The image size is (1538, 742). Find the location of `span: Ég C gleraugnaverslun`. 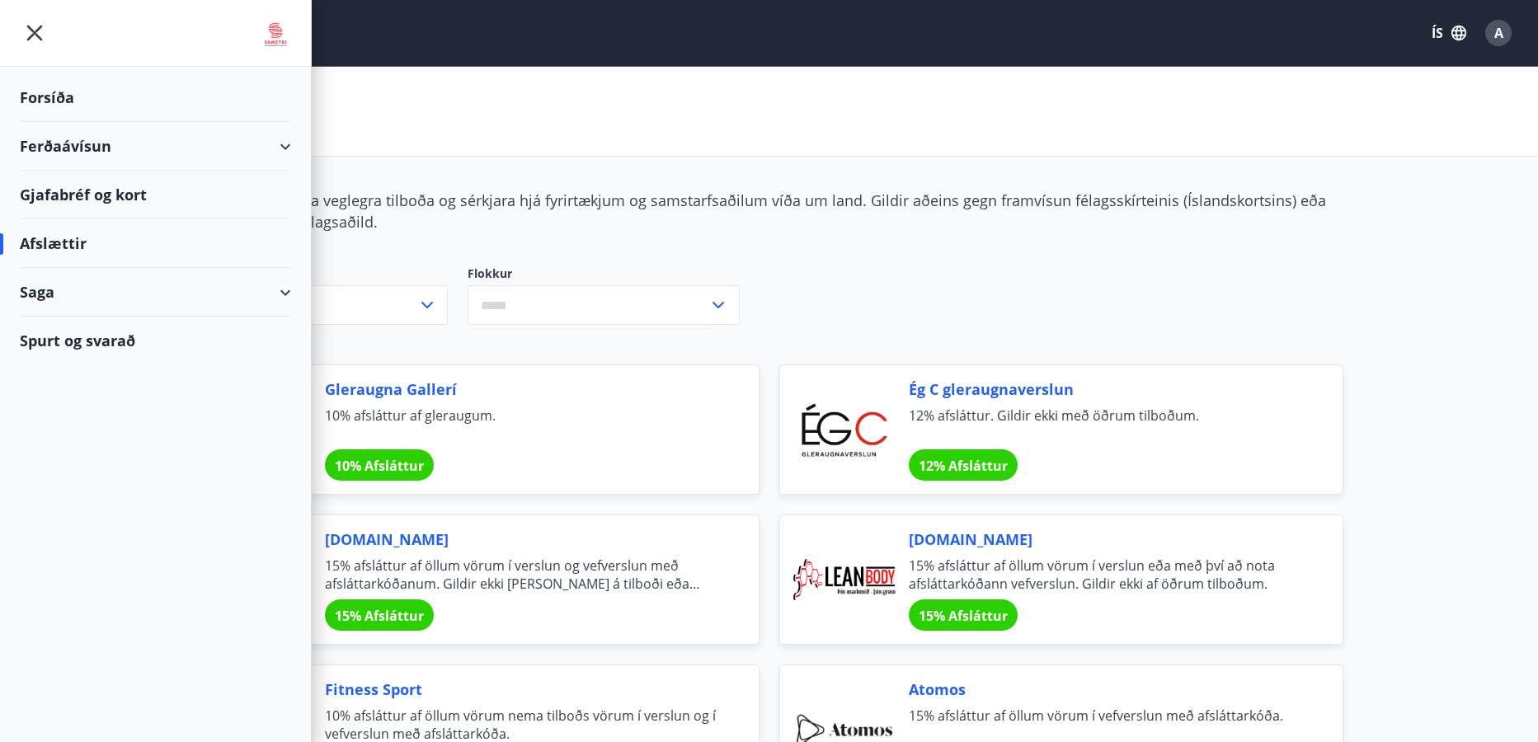

span: Ég C gleraugnaverslun is located at coordinates (1106, 389).